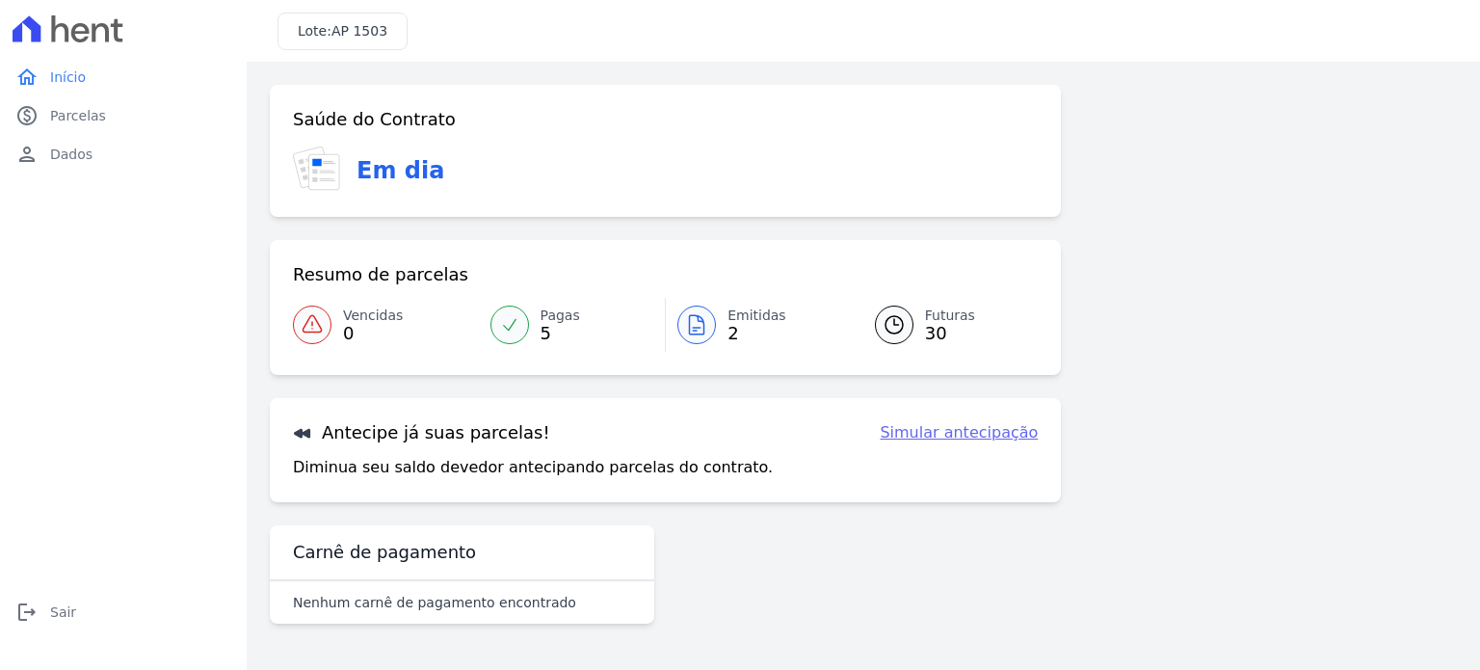 The image size is (1480, 670). I want to click on i: paid, so click(27, 116).